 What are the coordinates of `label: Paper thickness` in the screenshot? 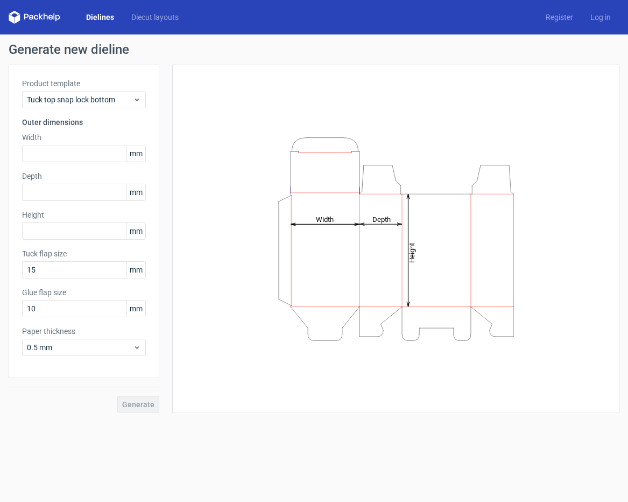 It's located at (84, 331).